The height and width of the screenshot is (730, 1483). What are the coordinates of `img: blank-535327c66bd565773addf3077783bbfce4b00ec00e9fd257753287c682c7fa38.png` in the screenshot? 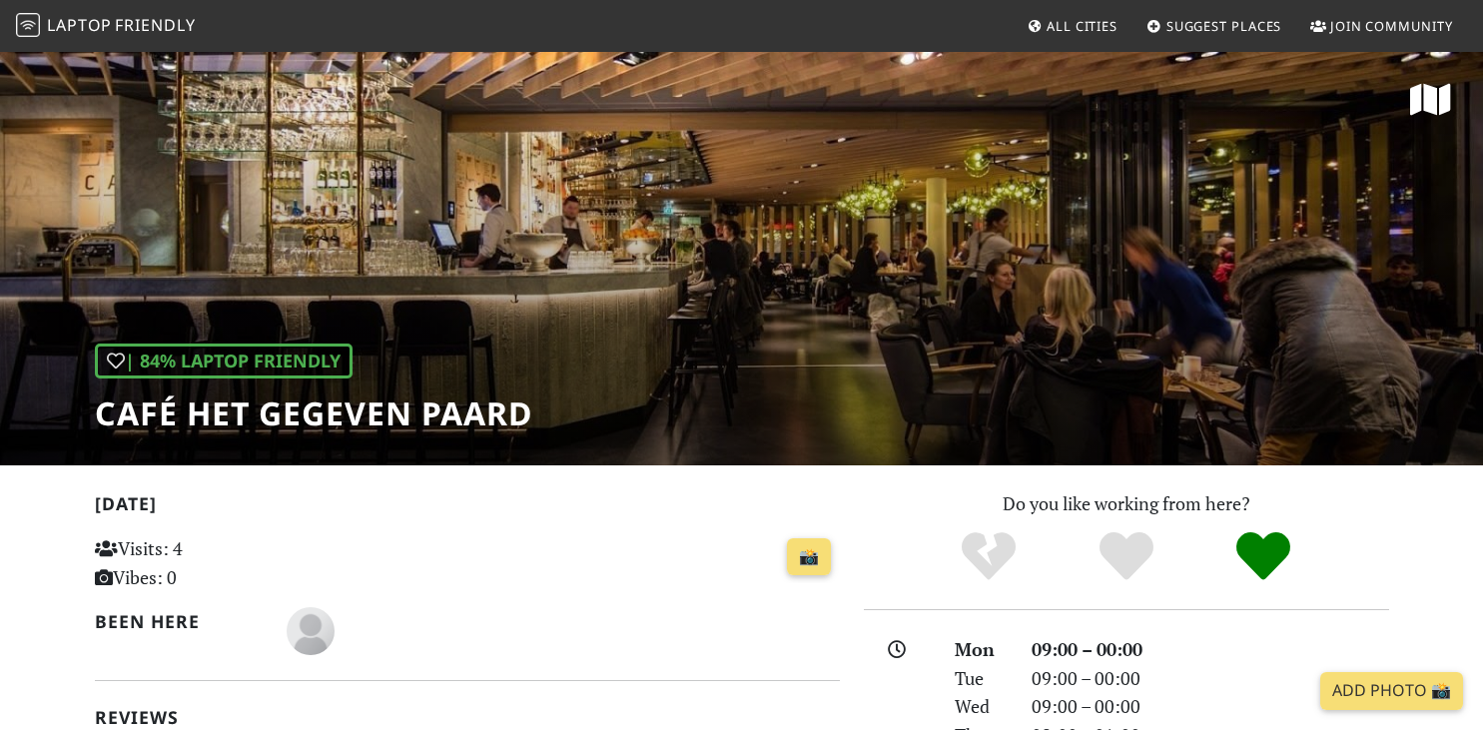 It's located at (311, 631).